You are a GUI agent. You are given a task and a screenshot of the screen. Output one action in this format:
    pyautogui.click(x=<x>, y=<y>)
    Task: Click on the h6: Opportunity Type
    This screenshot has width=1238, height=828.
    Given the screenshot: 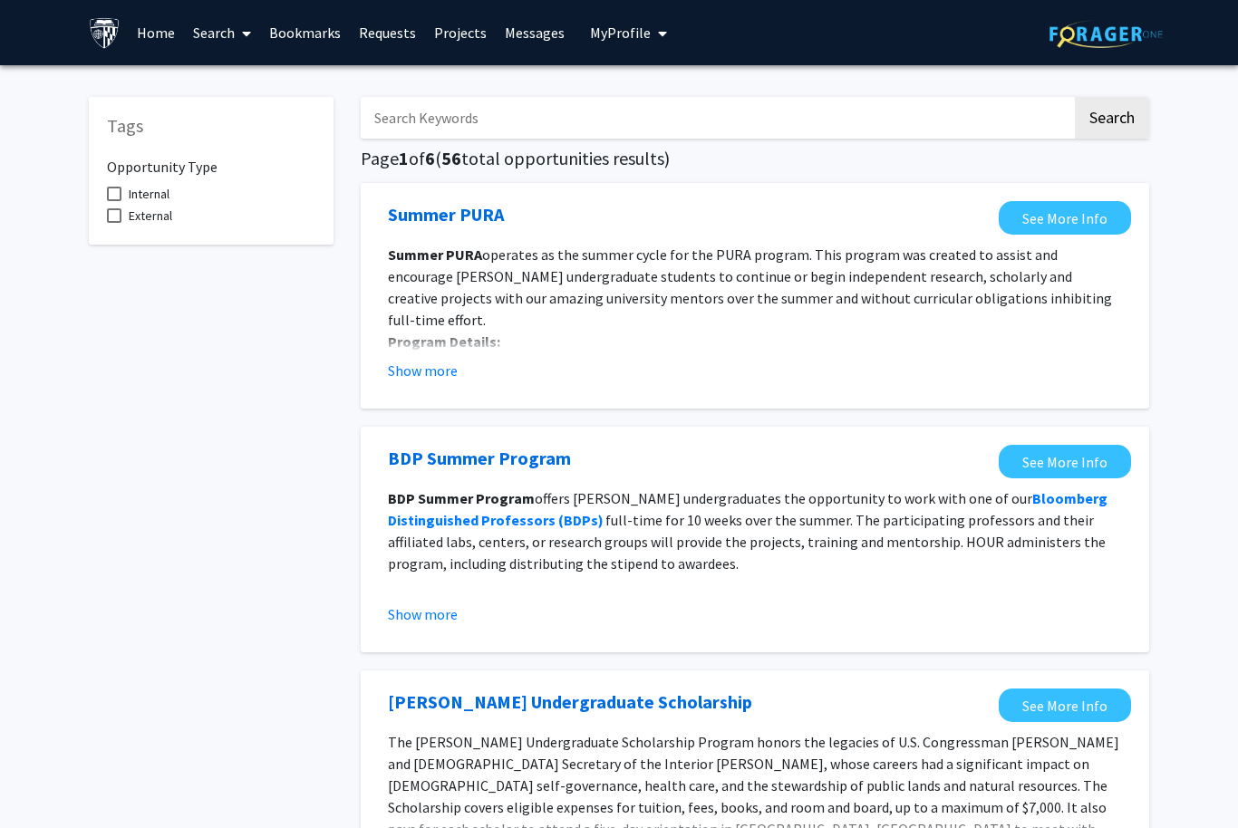 What is the action you would take?
    pyautogui.click(x=211, y=160)
    